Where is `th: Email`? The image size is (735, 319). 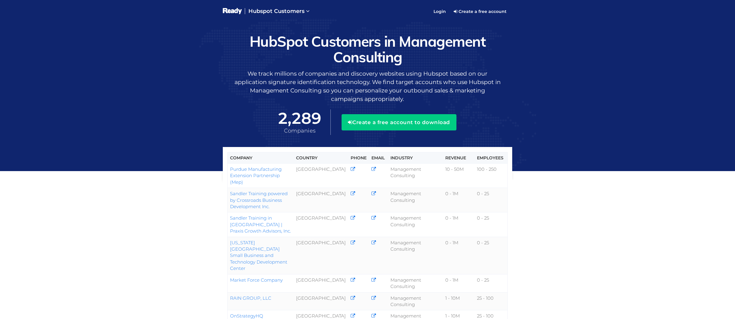 th: Email is located at coordinates (379, 158).